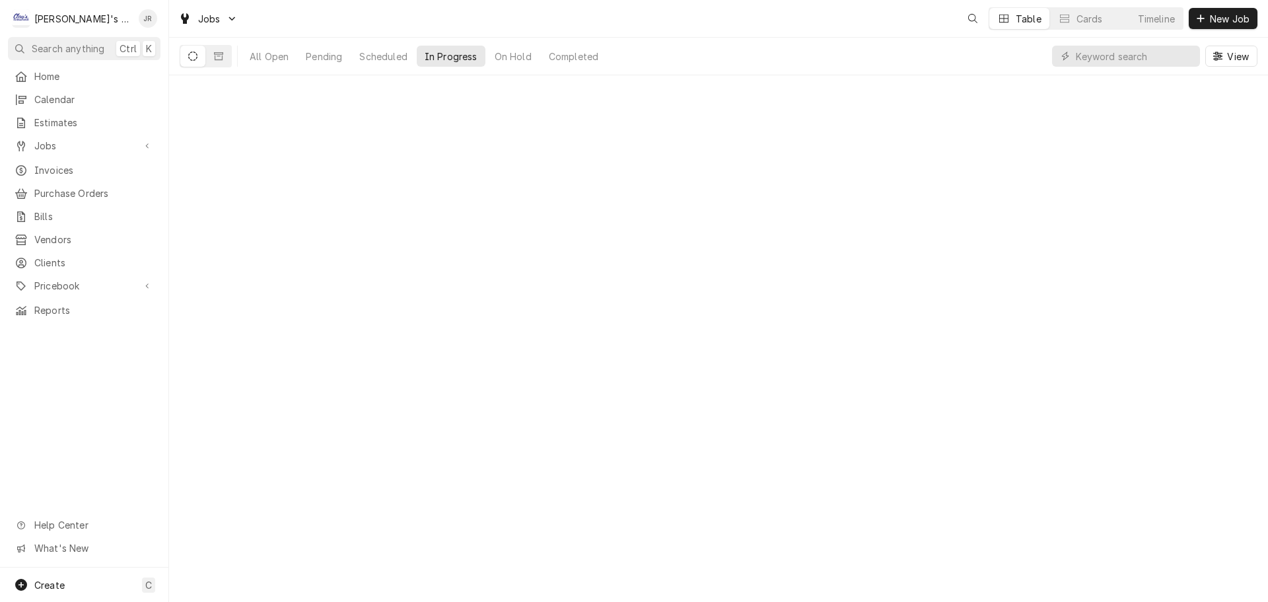 This screenshot has height=602, width=1268. Describe the element at coordinates (21, 18) in the screenshot. I see `div: Clay's Refrigeration's Avatar` at that location.